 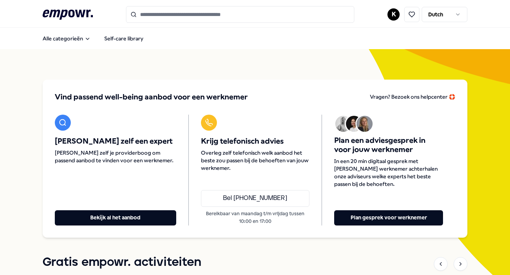 What do you see at coordinates (389, 218) in the screenshot?
I see `button: Plan gesprek voor werknemer` at bounding box center [389, 218].